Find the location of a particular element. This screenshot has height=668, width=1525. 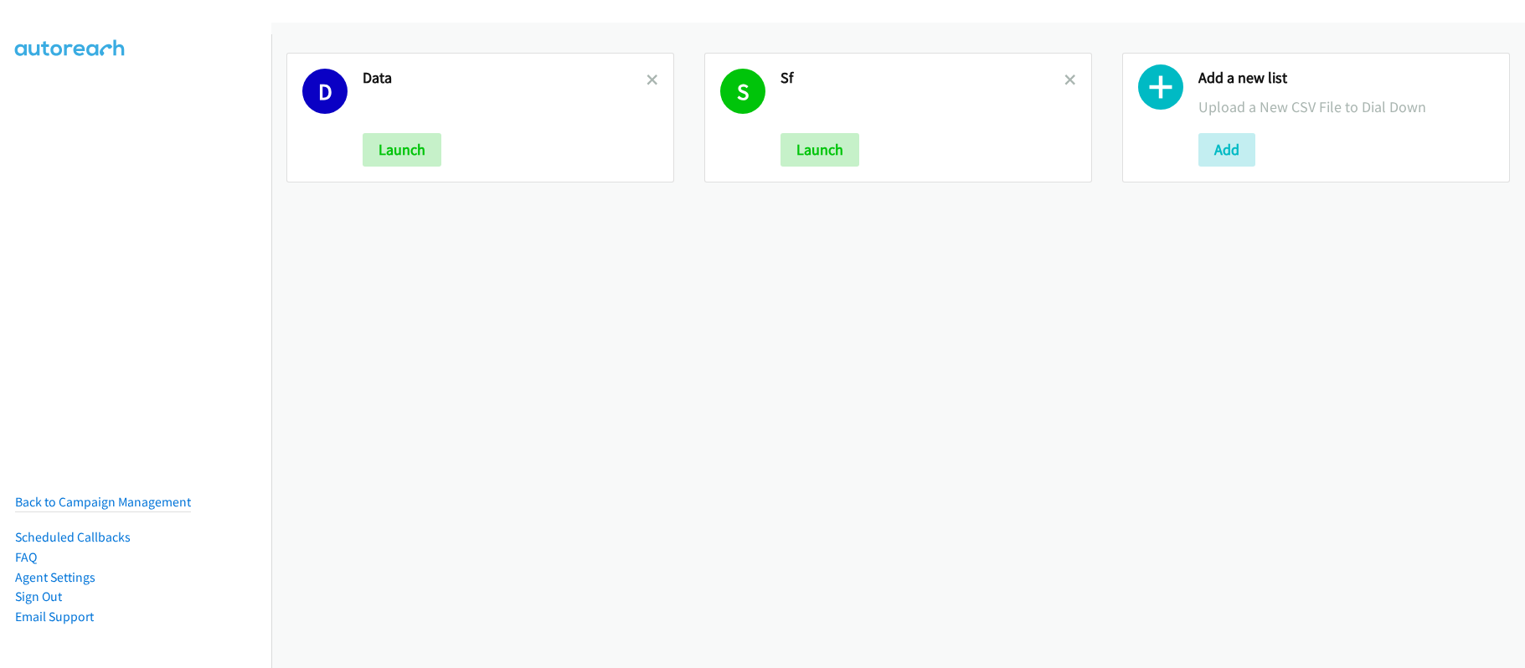

h1: D is located at coordinates (325, 91).